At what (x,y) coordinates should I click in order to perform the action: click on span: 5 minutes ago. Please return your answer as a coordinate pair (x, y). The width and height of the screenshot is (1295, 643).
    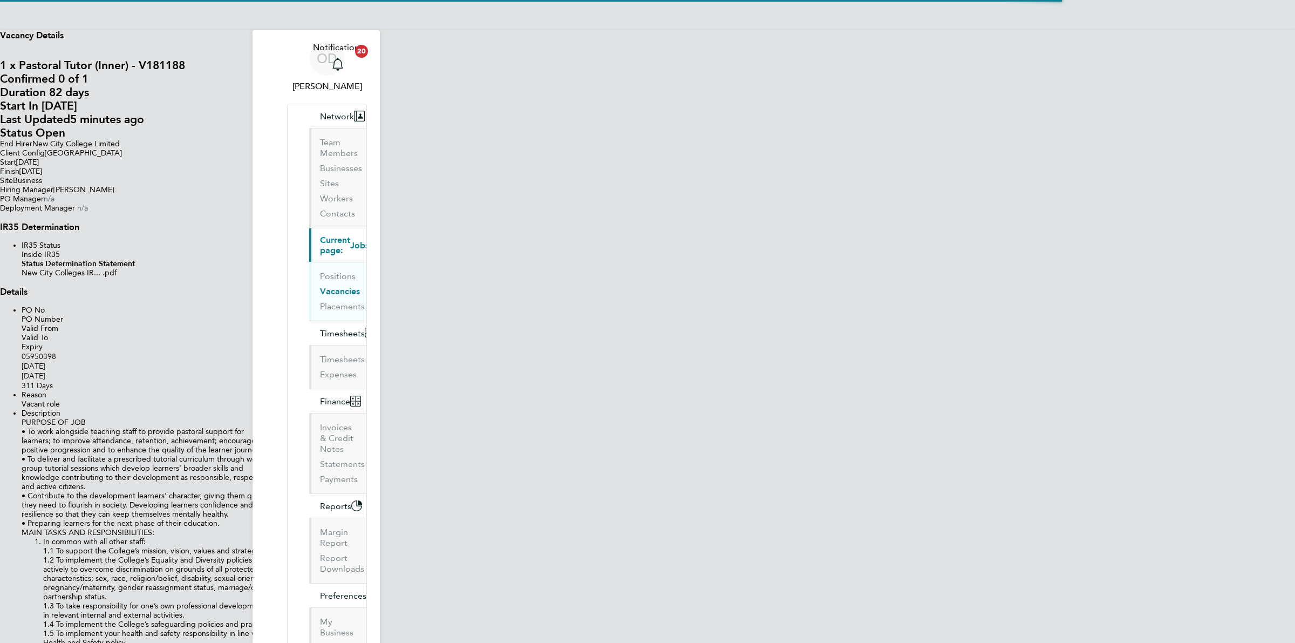
    Looking at the image, I should click on (107, 119).